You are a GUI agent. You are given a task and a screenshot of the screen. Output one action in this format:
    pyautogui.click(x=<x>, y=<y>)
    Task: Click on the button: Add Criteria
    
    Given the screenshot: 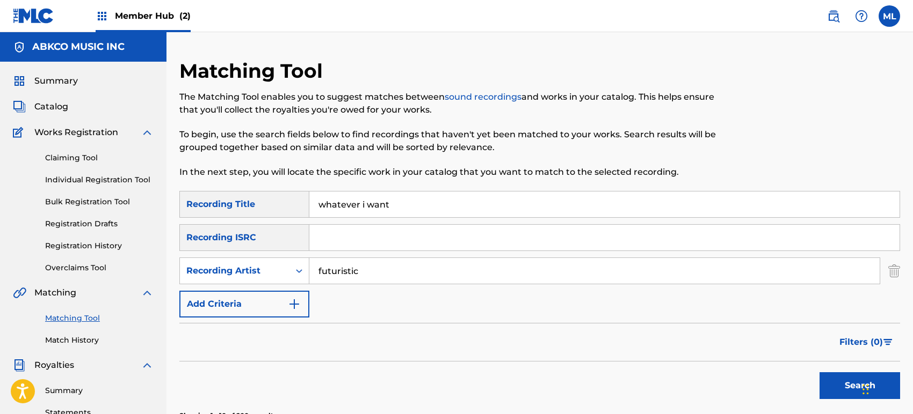 What is the action you would take?
    pyautogui.click(x=244, y=304)
    